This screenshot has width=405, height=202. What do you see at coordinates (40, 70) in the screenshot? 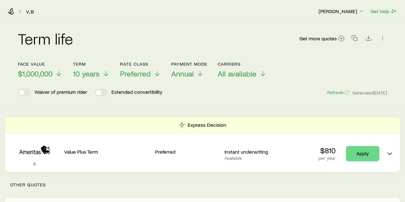
I see `button: Face value$1,000,000` at bounding box center [40, 70].